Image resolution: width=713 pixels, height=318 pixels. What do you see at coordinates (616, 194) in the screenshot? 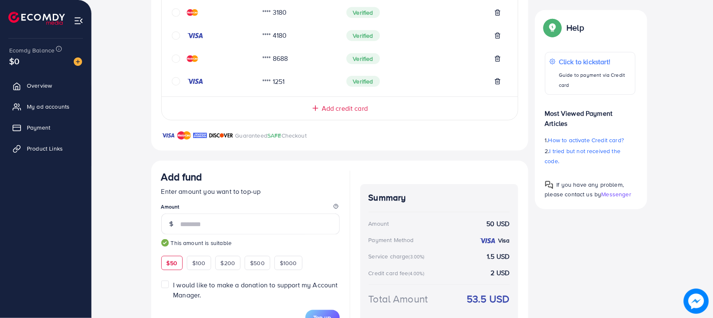
I see `span: Messenger` at bounding box center [616, 194].